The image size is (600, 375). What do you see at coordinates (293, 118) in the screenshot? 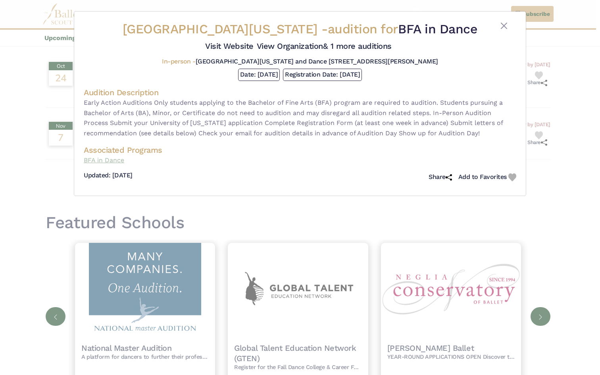
I see `span: Early Action Auditions Only students applying to the Bachelor of Fine Arts (BFA) program are requ...` at bounding box center [293, 118].